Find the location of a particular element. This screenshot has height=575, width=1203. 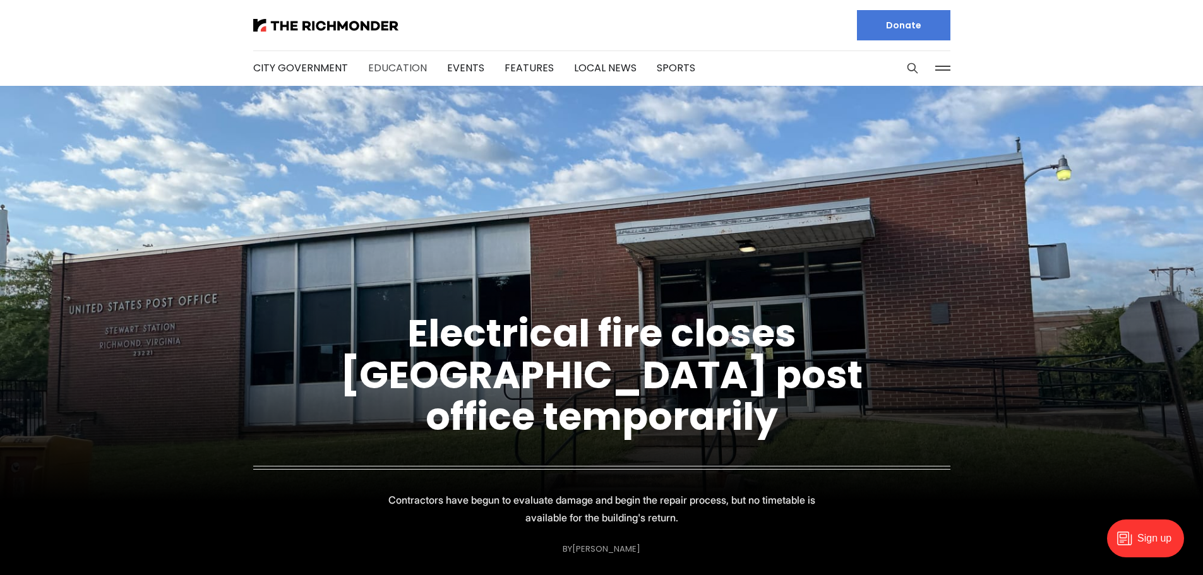

img: The Richmonder is located at coordinates (326, 25).